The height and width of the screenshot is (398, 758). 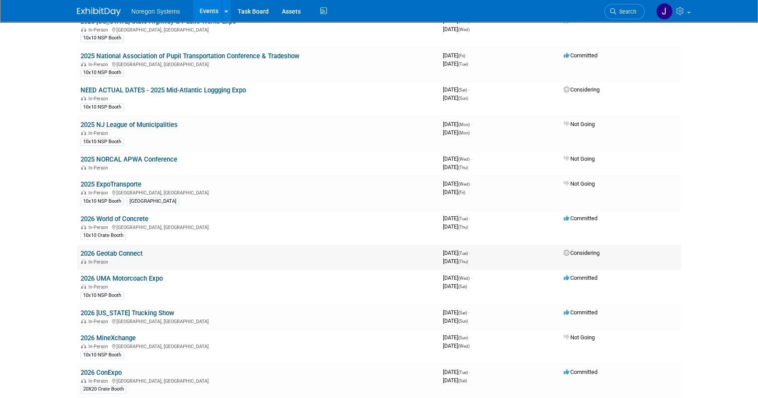 What do you see at coordinates (111, 184) in the screenshot?
I see `a: 2025 ExpoTransporte` at bounding box center [111, 184].